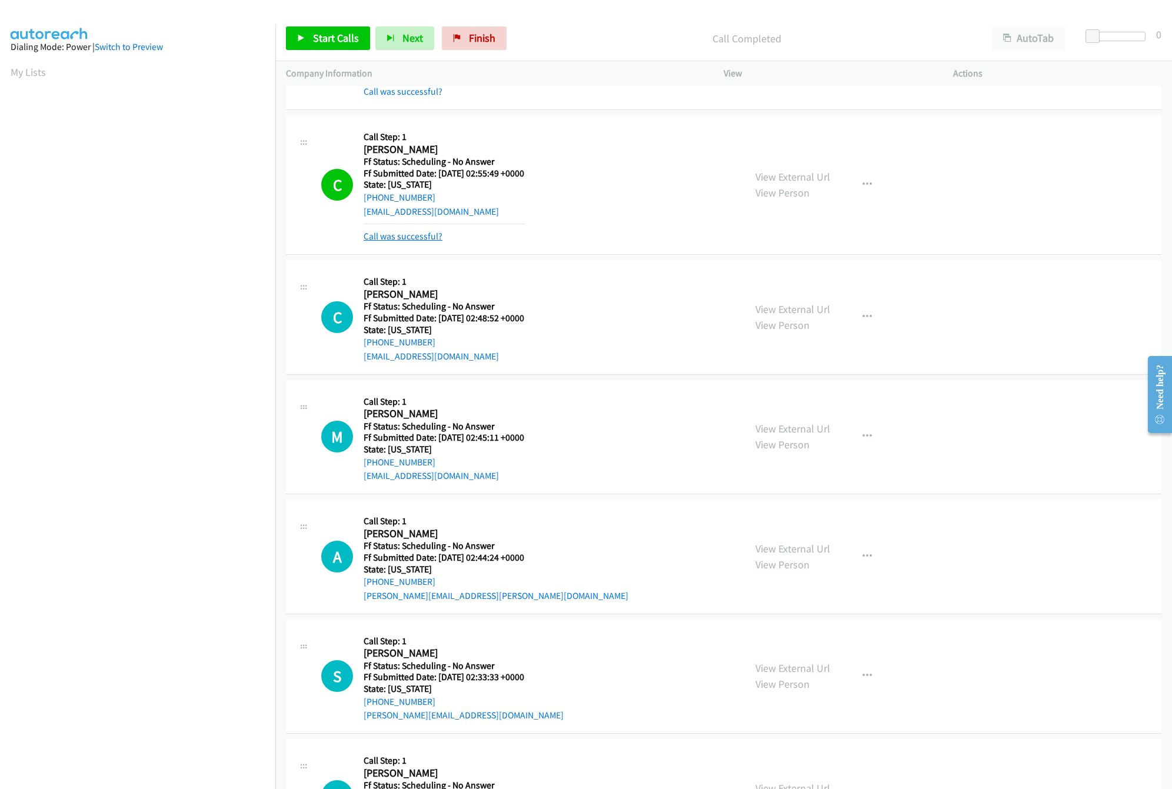 The width and height of the screenshot is (1172, 789). Describe the element at coordinates (482, 38) in the screenshot. I see `span: Finish` at that location.